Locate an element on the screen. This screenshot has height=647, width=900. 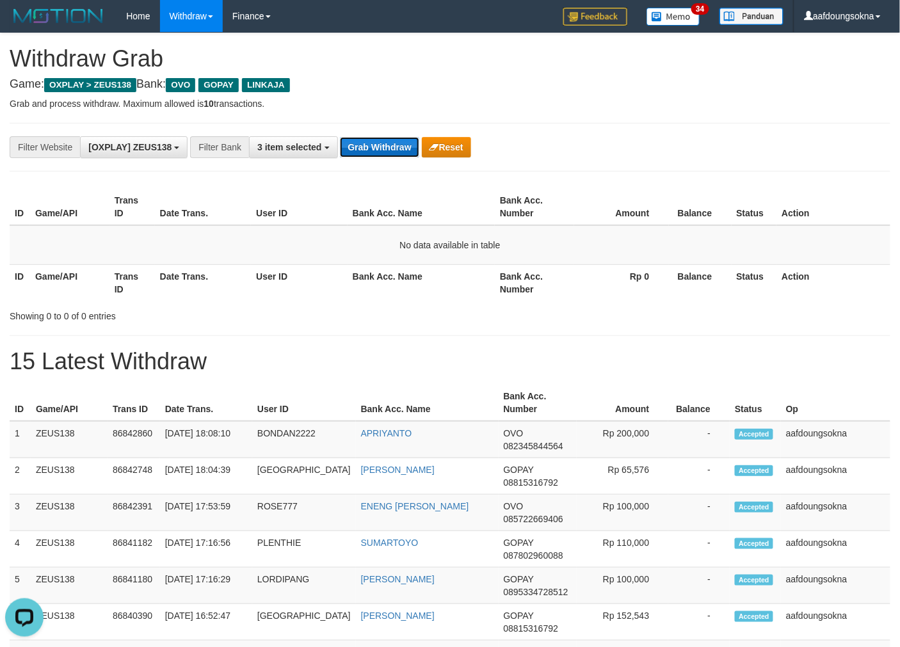
td: 86841182 is located at coordinates (134, 549).